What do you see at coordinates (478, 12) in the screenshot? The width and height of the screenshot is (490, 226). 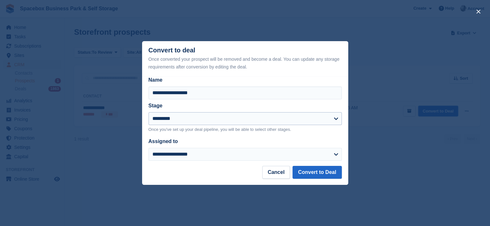 I see `button: close` at bounding box center [478, 12].